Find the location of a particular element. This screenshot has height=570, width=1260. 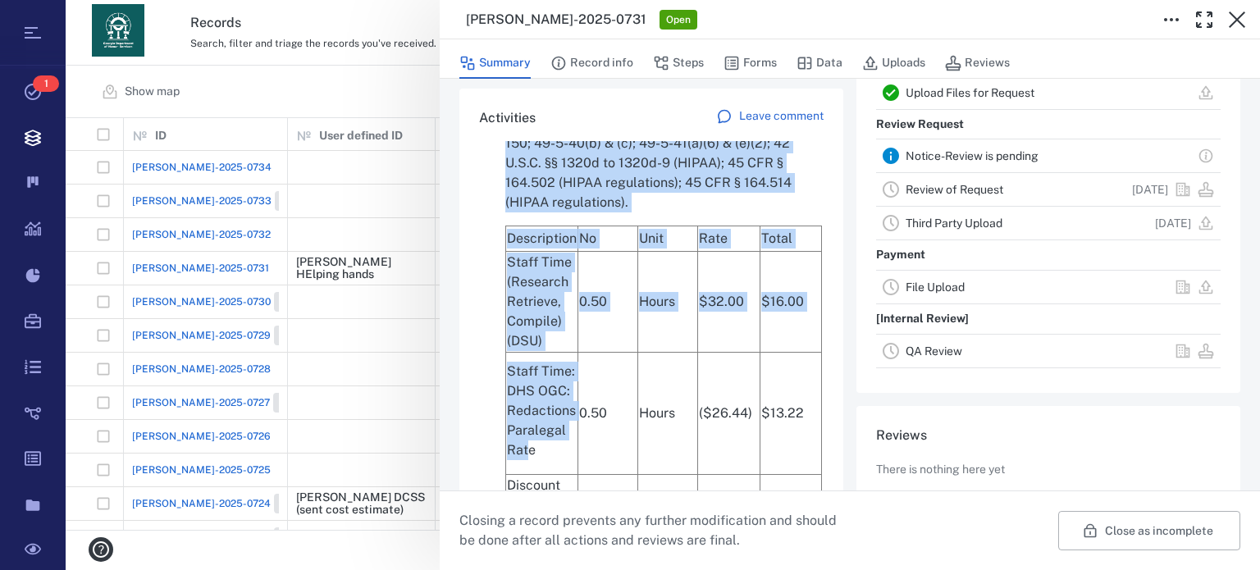

td: ($32.00) is located at coordinates (729, 514).